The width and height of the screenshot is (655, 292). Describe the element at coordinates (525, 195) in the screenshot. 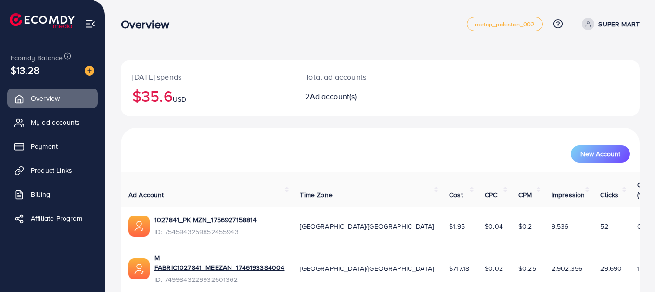

I see `span: CPM` at that location.